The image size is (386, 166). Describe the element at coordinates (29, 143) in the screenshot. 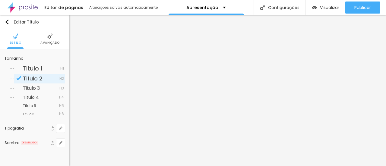

I see `span: DESATIVADO` at that location.